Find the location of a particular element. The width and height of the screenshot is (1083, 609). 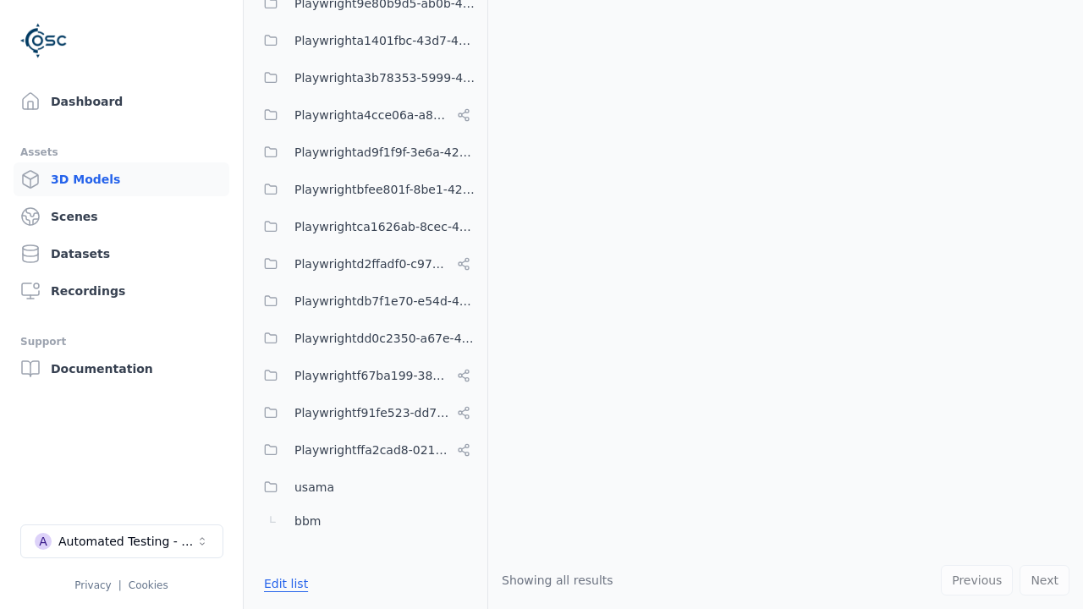

button: Playwrighta4cce06a-a8e6-4c0d-bfc1-93e8d78d750a is located at coordinates (365, 115).